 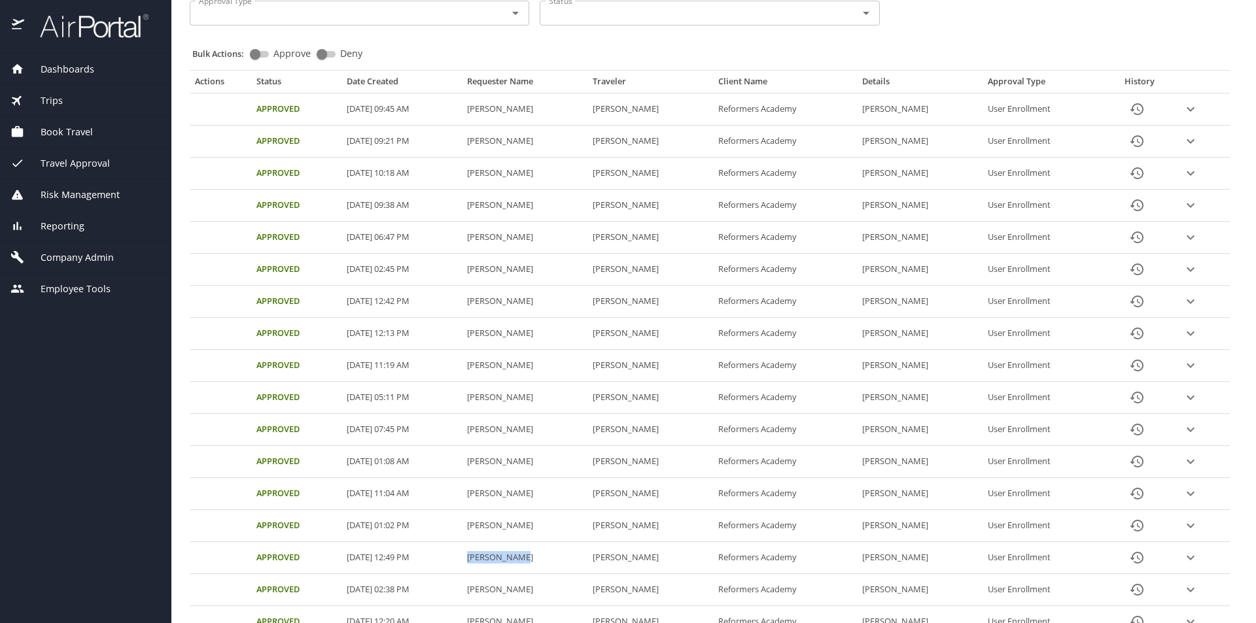 I want to click on th: Date Created, so click(x=402, y=84).